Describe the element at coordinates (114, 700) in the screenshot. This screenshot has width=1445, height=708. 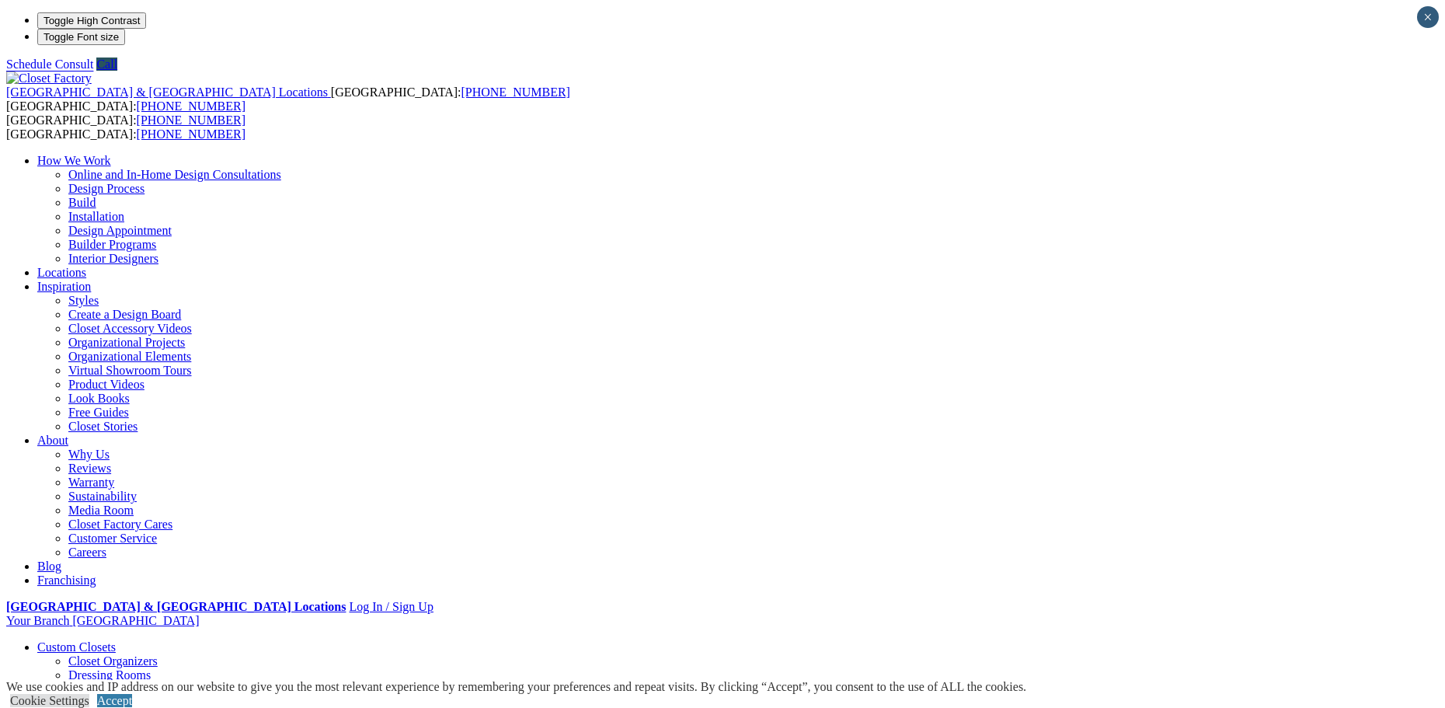
I see `a: Accept` at that location.